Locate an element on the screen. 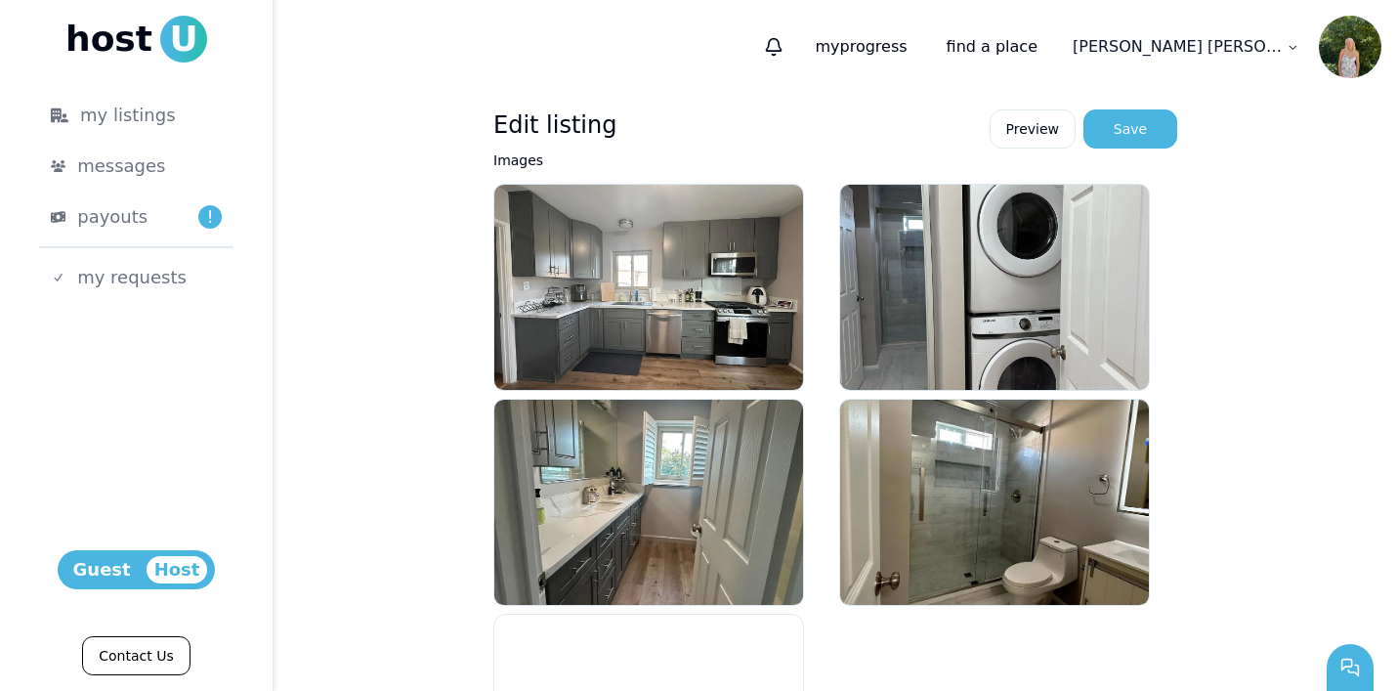  img: listing/cmeute7m200hwp7fbcz1yjiec/ckty6x27e7v2kb7e0erkl4k5 is located at coordinates (994, 287).